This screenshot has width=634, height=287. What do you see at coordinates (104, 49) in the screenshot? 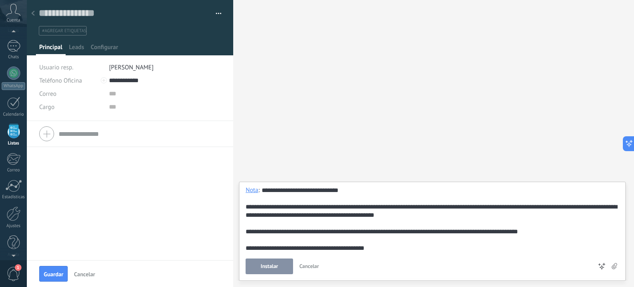
I see `span: Configurar` at bounding box center [104, 49].